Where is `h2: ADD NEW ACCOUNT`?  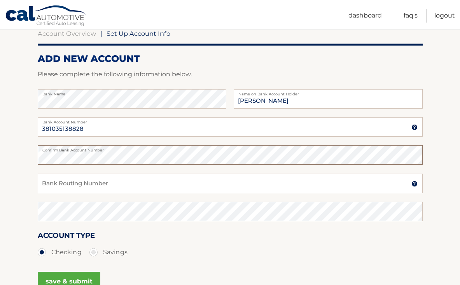
h2: ADD NEW ACCOUNT is located at coordinates (230, 59).